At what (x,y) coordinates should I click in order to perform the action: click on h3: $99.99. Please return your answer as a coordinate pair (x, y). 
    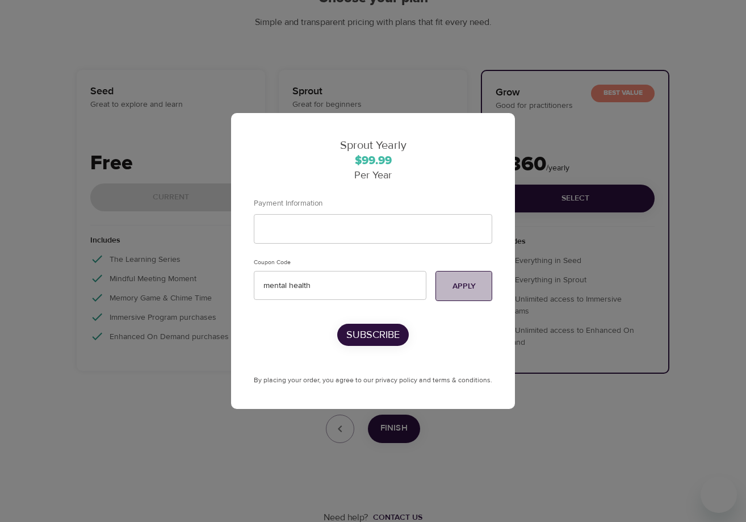
    Looking at the image, I should click on (373, 161).